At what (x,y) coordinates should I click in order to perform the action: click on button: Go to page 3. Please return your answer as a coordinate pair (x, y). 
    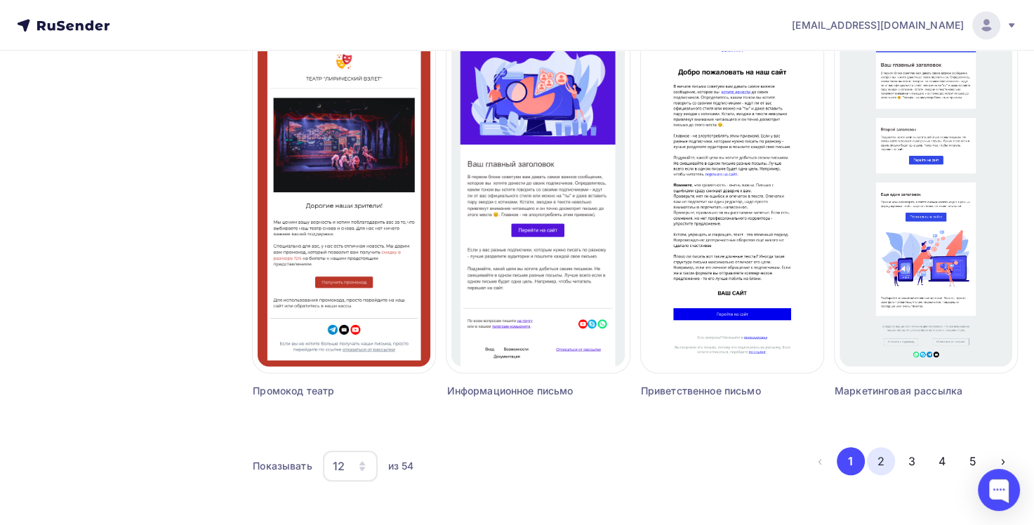
    Looking at the image, I should click on (911, 461).